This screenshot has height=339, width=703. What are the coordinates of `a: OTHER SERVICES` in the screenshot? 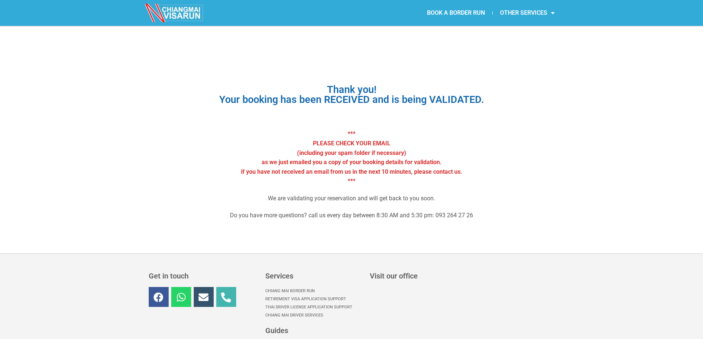 It's located at (527, 13).